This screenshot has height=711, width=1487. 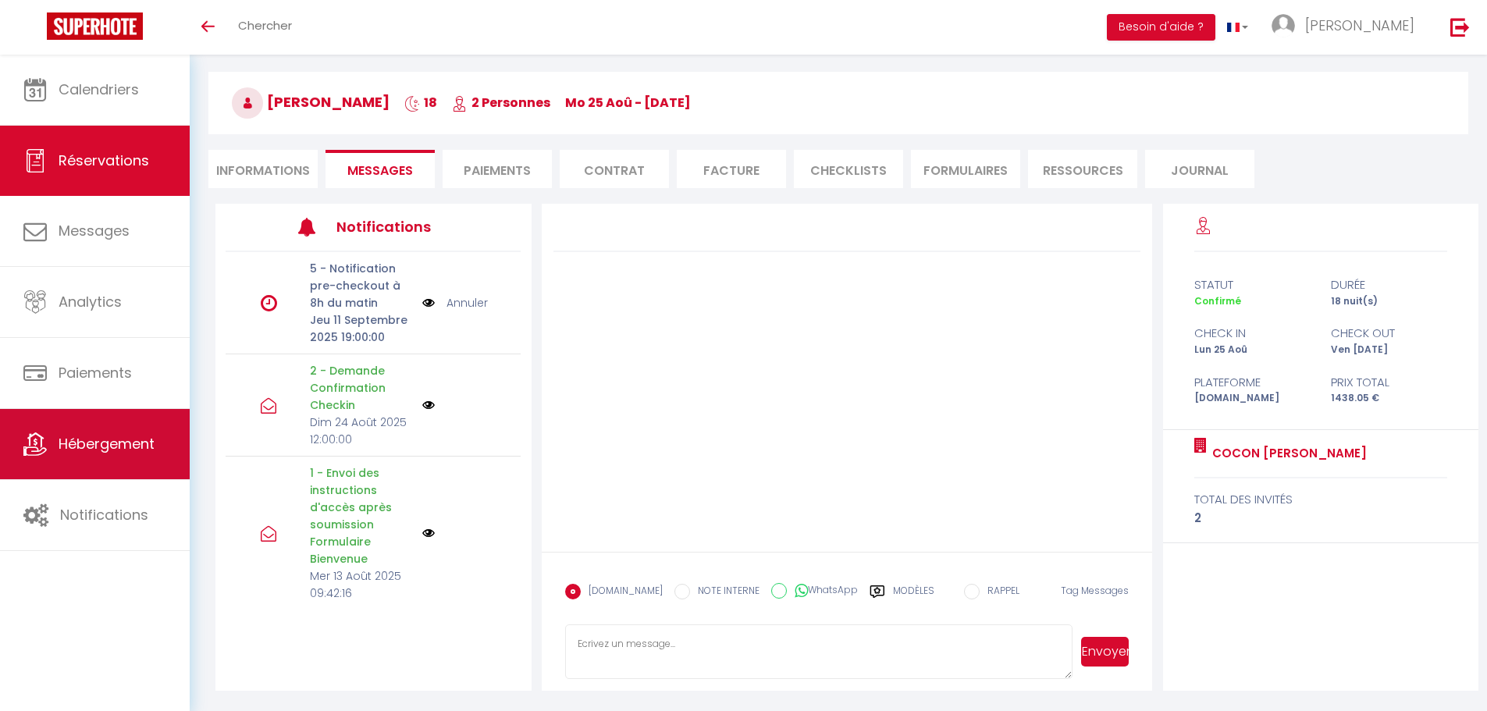 I want to click on h3: Notifications, so click(x=398, y=226).